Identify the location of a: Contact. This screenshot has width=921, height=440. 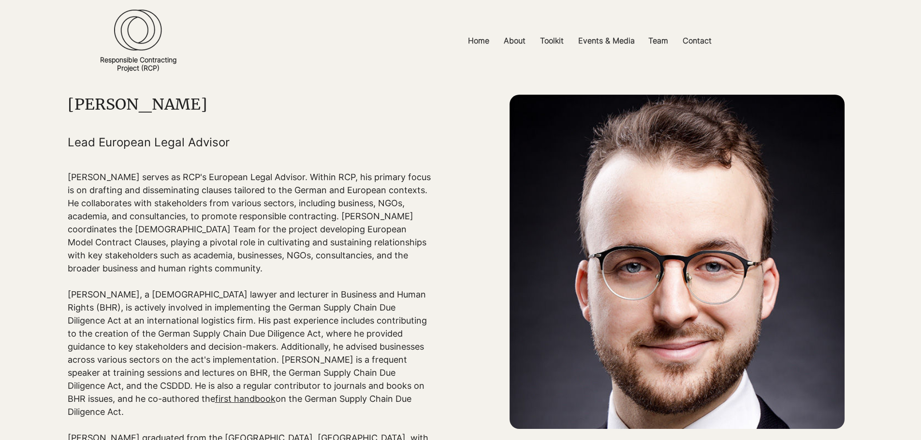
(697, 41).